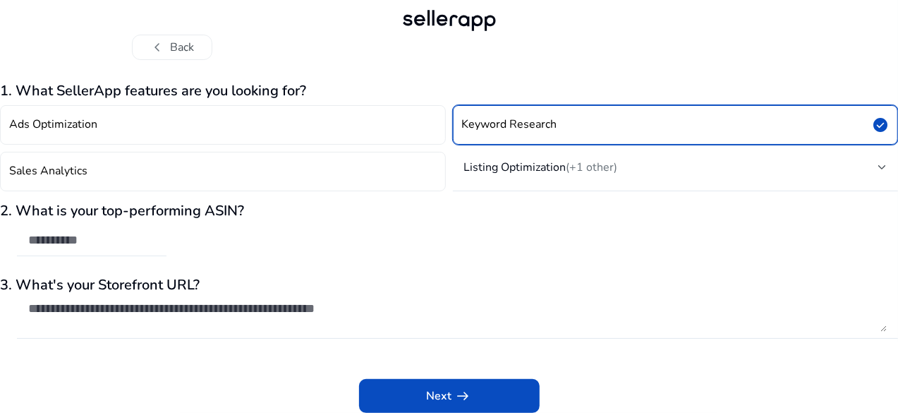  Describe the element at coordinates (53, 124) in the screenshot. I see `h4: Ads Optimization` at that location.